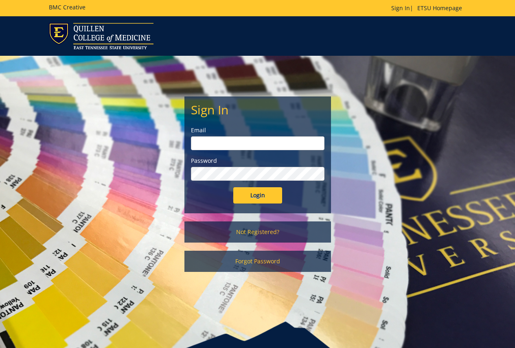 Image resolution: width=515 pixels, height=348 pixels. I want to click on h5: BMC Creative, so click(67, 7).